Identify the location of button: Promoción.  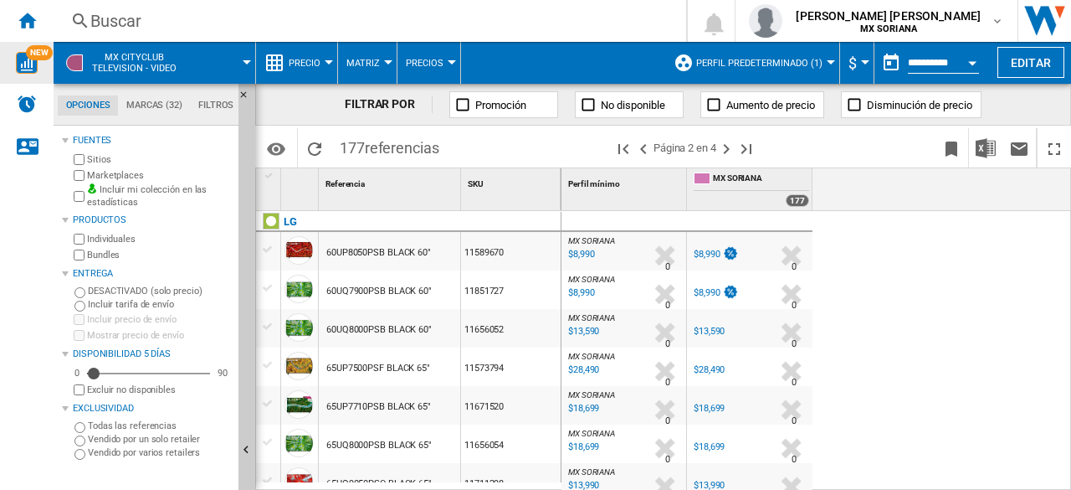
(504, 105).